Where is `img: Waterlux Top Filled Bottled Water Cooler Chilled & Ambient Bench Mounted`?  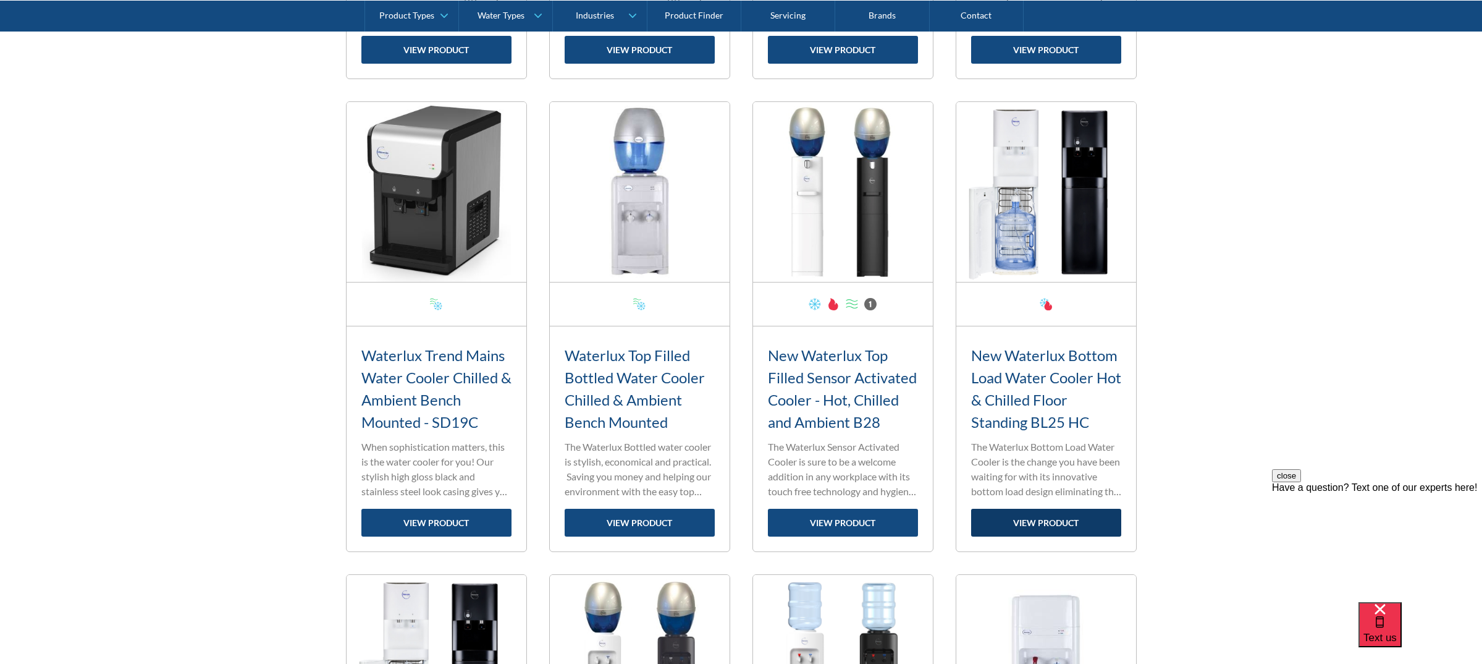 img: Waterlux Top Filled Bottled Water Cooler Chilled & Ambient Bench Mounted is located at coordinates (639, 192).